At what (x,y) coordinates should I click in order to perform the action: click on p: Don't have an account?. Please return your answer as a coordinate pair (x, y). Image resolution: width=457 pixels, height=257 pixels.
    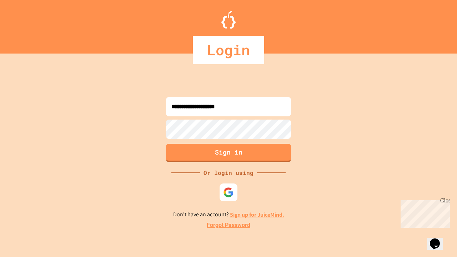
    Looking at the image, I should click on (228, 214).